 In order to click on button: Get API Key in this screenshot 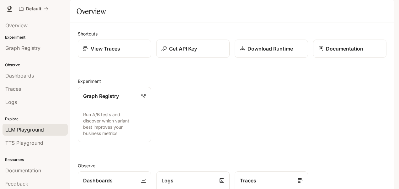, I will do `click(193, 49)`.